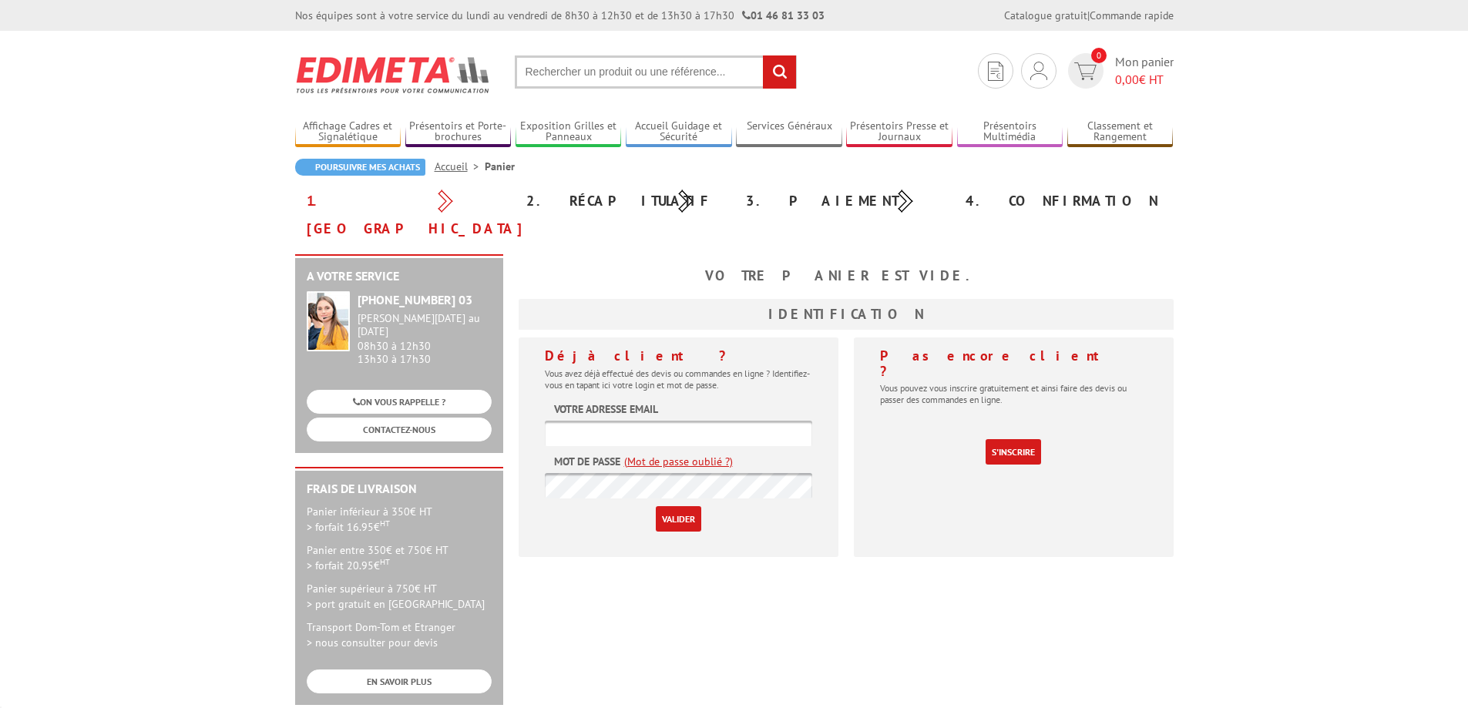  I want to click on p: Panier entre 350€ et 750€ HT, so click(399, 558).